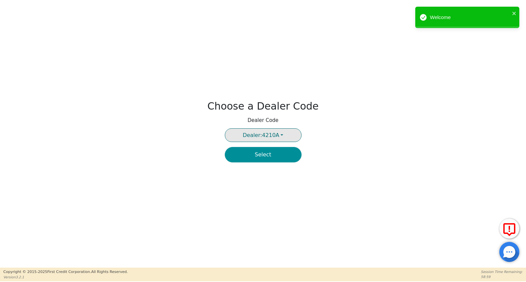 The width and height of the screenshot is (526, 282). What do you see at coordinates (261, 135) in the screenshot?
I see `span: 4210A` at bounding box center [261, 135].